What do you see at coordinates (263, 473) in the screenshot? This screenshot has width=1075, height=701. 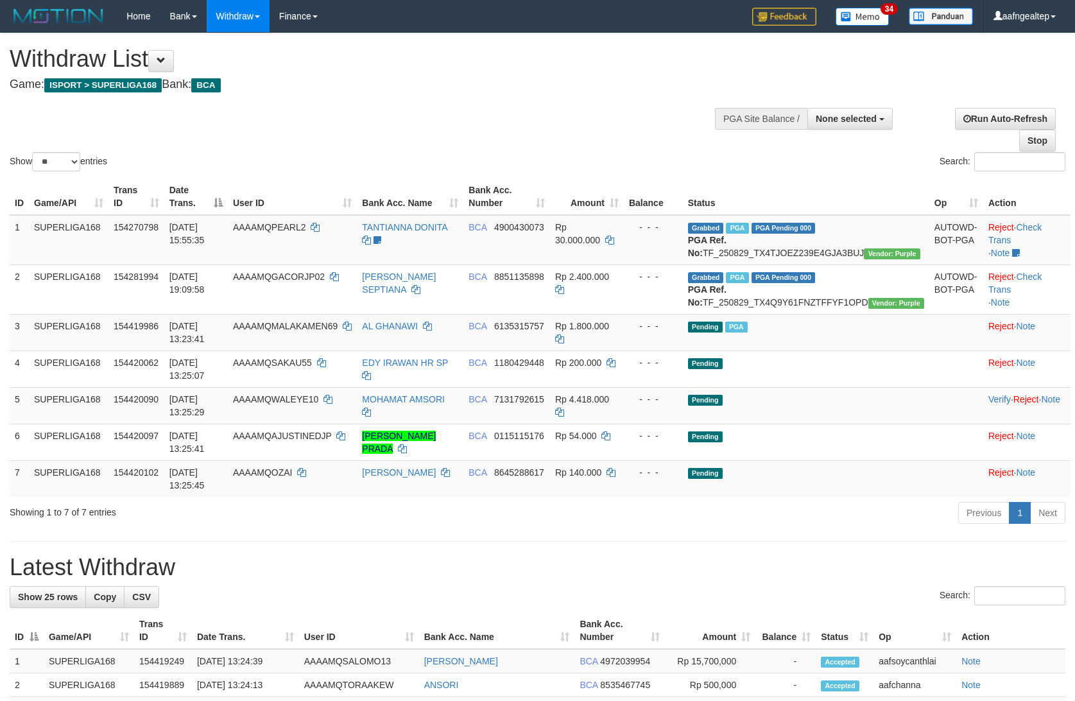 I see `span: AAAAMQOZAI` at bounding box center [263, 473].